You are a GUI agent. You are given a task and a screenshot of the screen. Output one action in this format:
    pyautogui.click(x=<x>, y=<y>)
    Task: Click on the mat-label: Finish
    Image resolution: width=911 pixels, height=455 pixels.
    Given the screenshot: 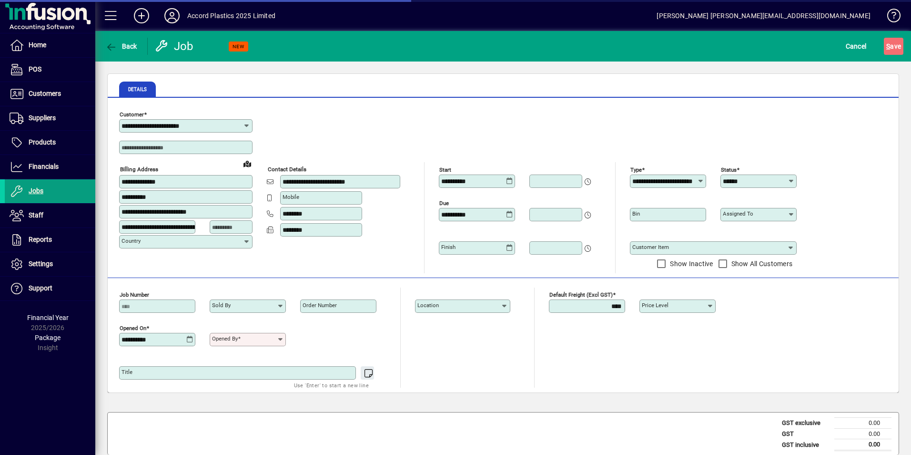 What is the action you would take?
    pyautogui.click(x=448, y=247)
    